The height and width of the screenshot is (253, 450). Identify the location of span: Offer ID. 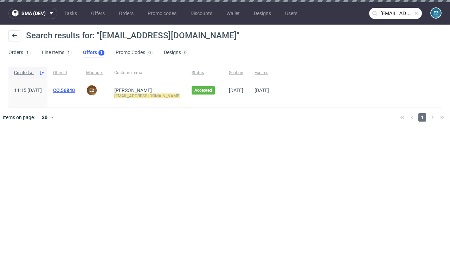
(64, 73).